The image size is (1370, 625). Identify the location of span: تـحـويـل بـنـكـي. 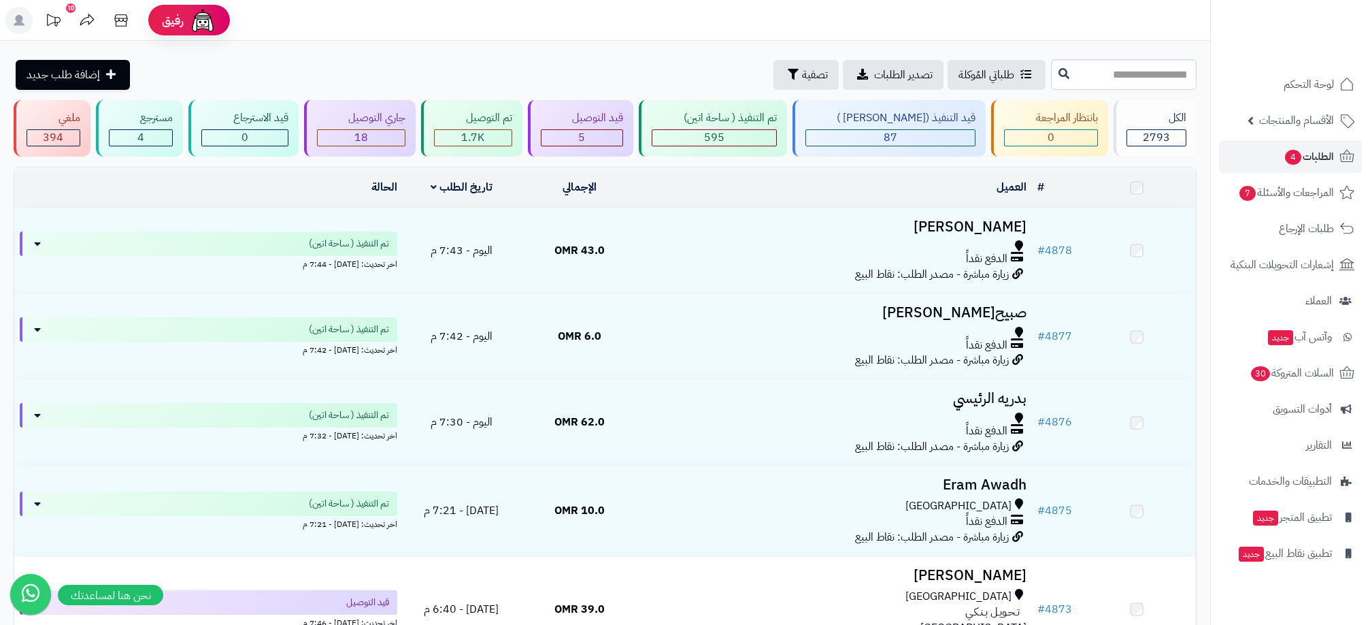
(993, 612).